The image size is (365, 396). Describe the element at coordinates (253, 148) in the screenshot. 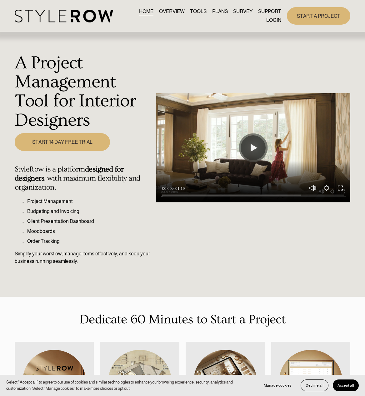

I see `button: Play` at that location.